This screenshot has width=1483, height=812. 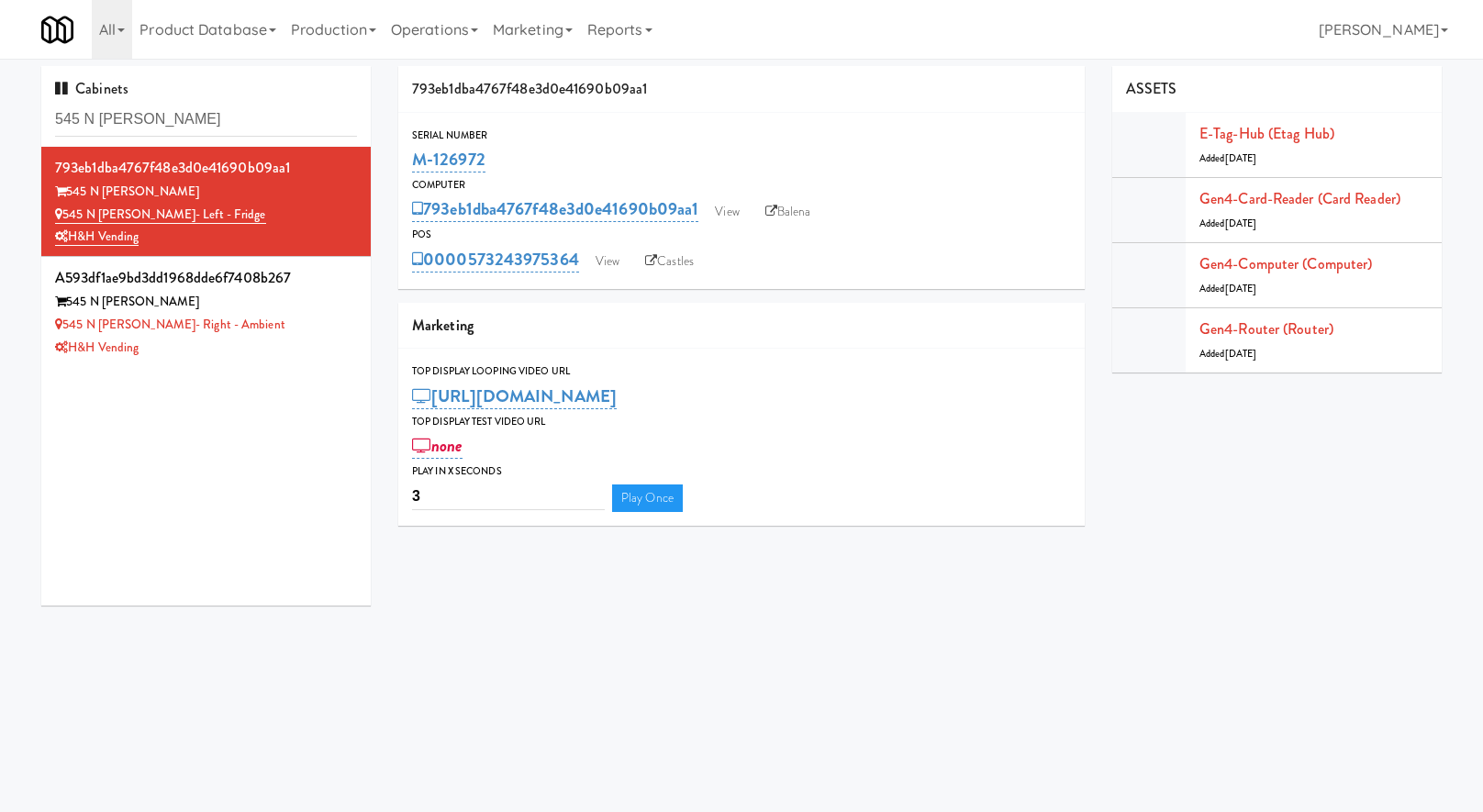 I want to click on a: none, so click(x=437, y=446).